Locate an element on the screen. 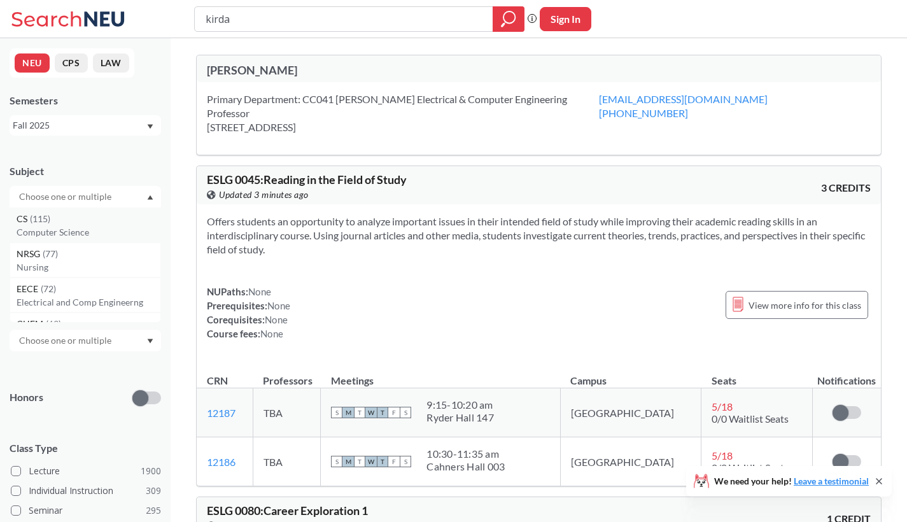 This screenshot has height=522, width=907. th: Seats is located at coordinates (757, 374).